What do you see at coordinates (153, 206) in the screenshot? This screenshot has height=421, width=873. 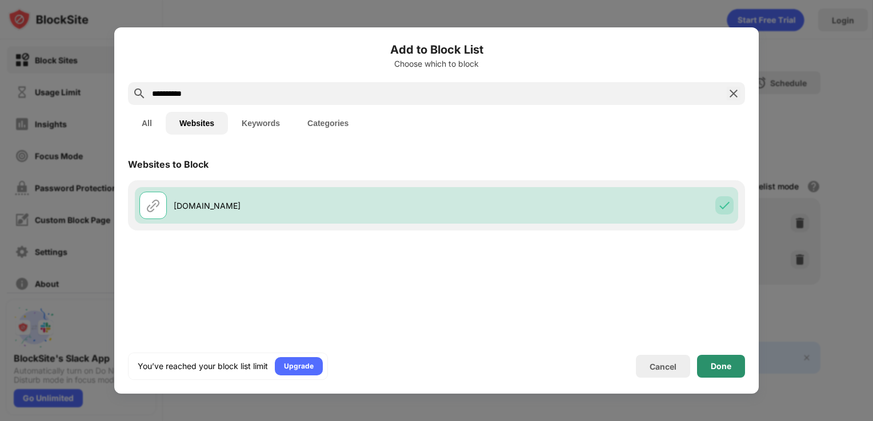 I see `img: url.svg` at bounding box center [153, 206].